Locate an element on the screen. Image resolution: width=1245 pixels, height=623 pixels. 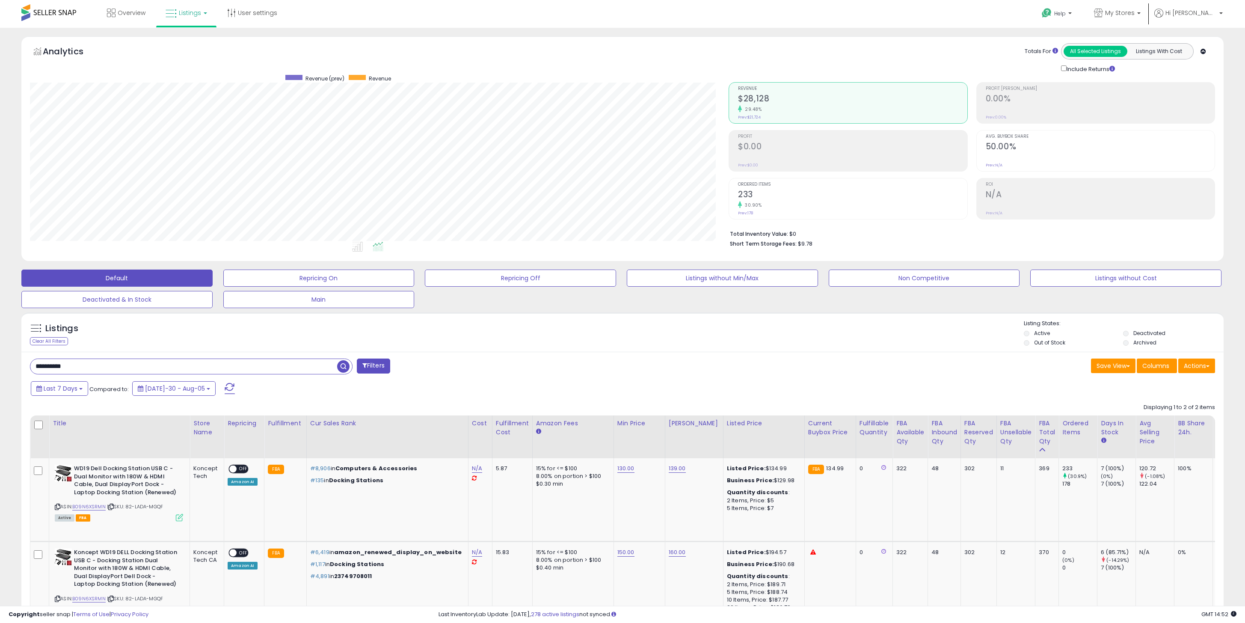
div: Include Returns is located at coordinates (1090, 68).